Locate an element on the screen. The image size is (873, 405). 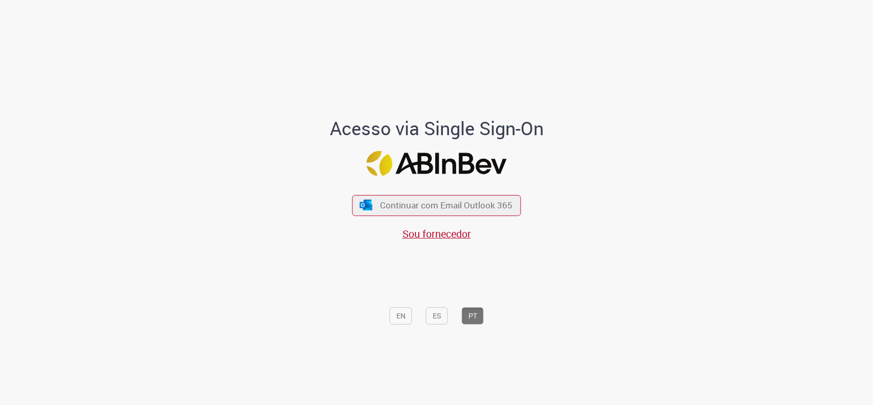
img: ícone Azure/Microsoft 360 is located at coordinates (366, 205).